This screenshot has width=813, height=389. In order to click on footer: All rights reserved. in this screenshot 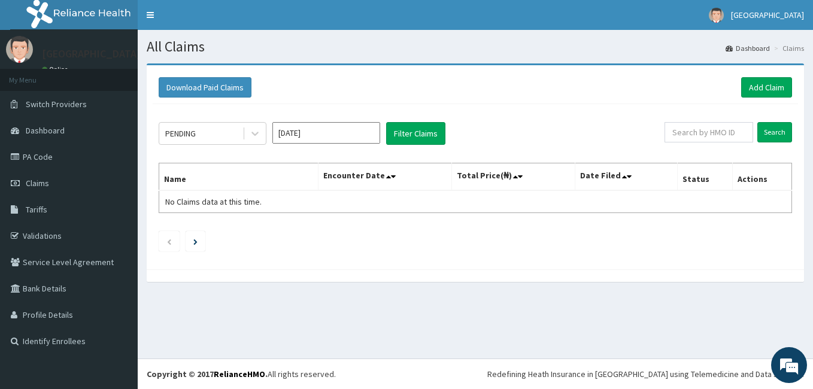, I will do `click(475, 374)`.